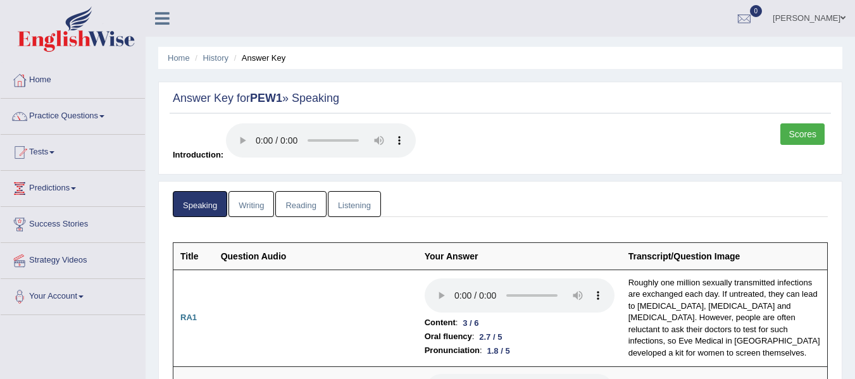 The image size is (855, 379). Describe the element at coordinates (73, 295) in the screenshot. I see `a: Your Account` at that location.